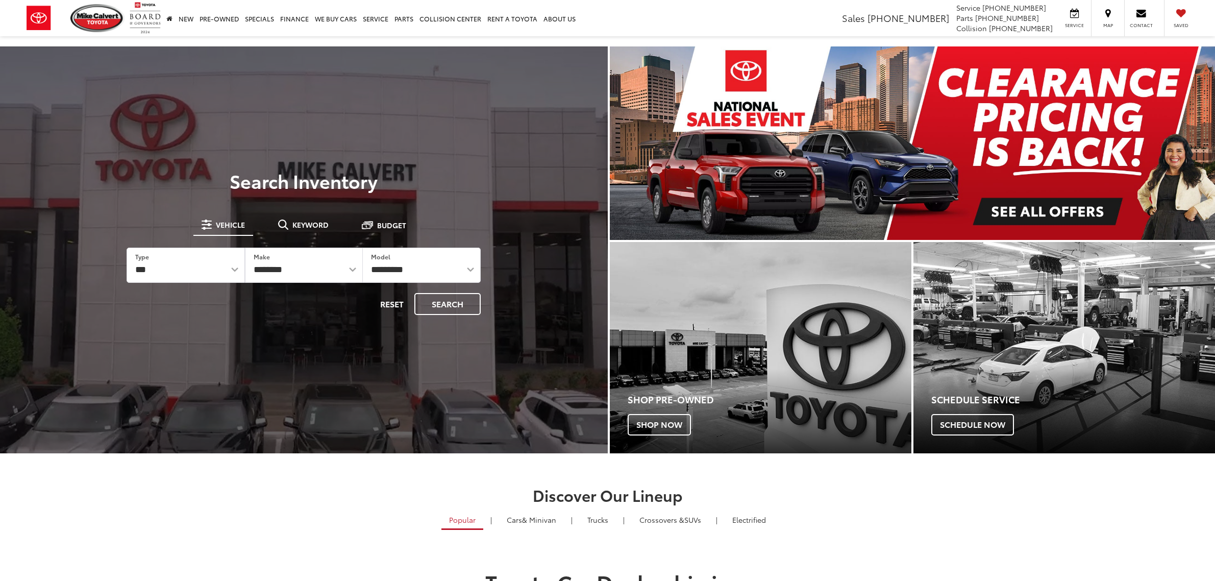 The height and width of the screenshot is (581, 1215). What do you see at coordinates (462, 520) in the screenshot?
I see `a: Popular` at bounding box center [462, 520].